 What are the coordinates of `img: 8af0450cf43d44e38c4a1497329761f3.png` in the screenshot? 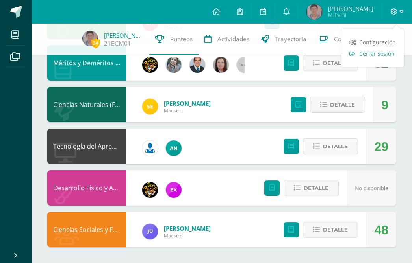 It's located at (221, 65).